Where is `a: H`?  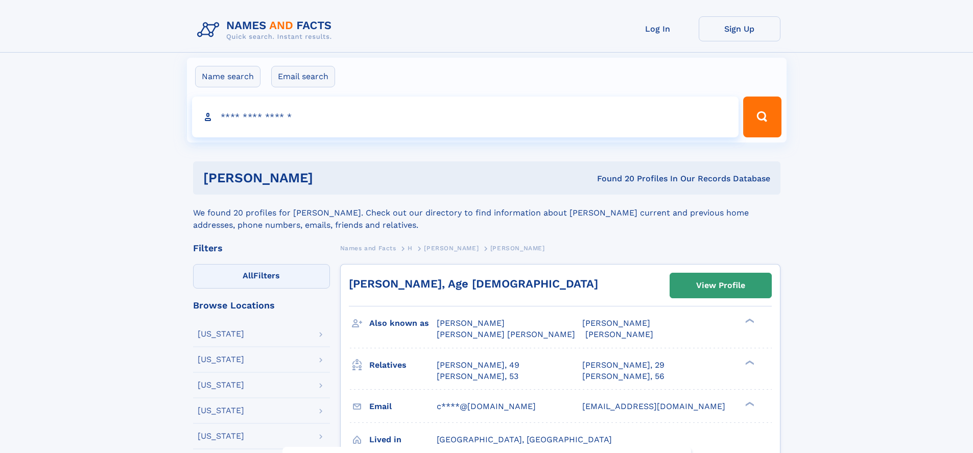
a: H is located at coordinates (410, 248).